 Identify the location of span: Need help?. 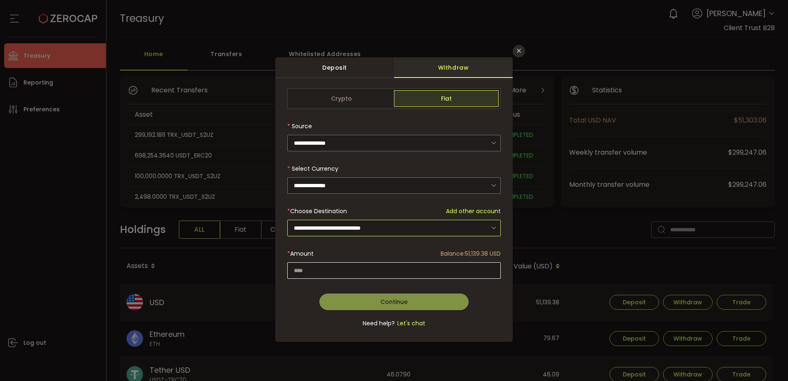
(379, 323).